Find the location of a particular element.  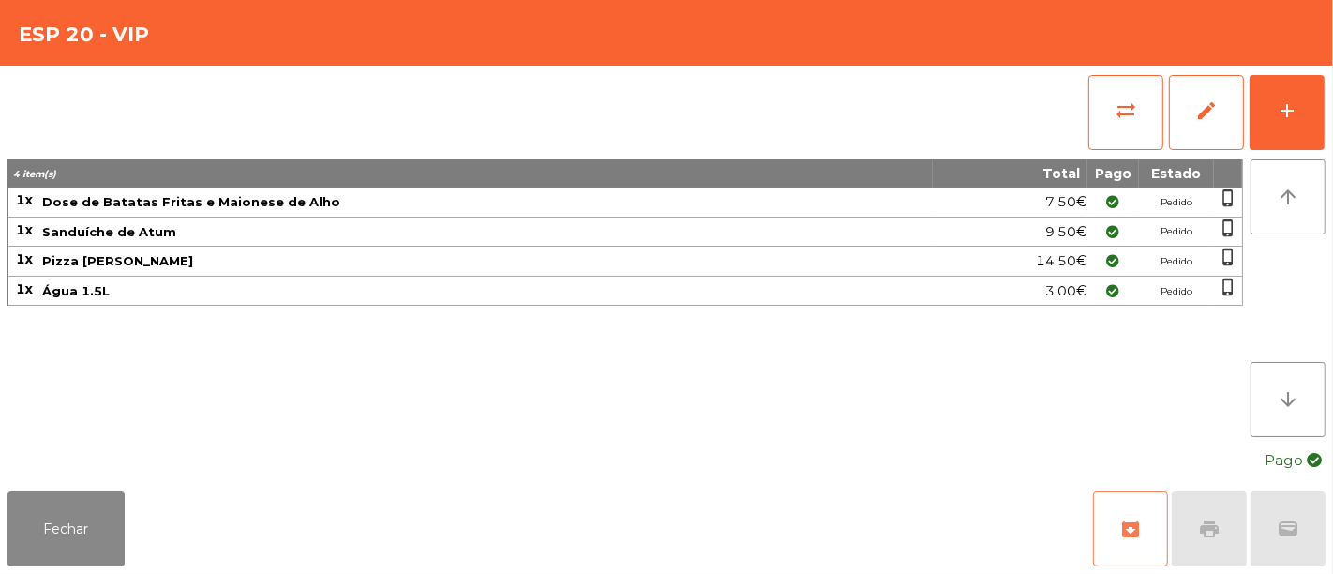

span: Pago is located at coordinates (1284, 460).